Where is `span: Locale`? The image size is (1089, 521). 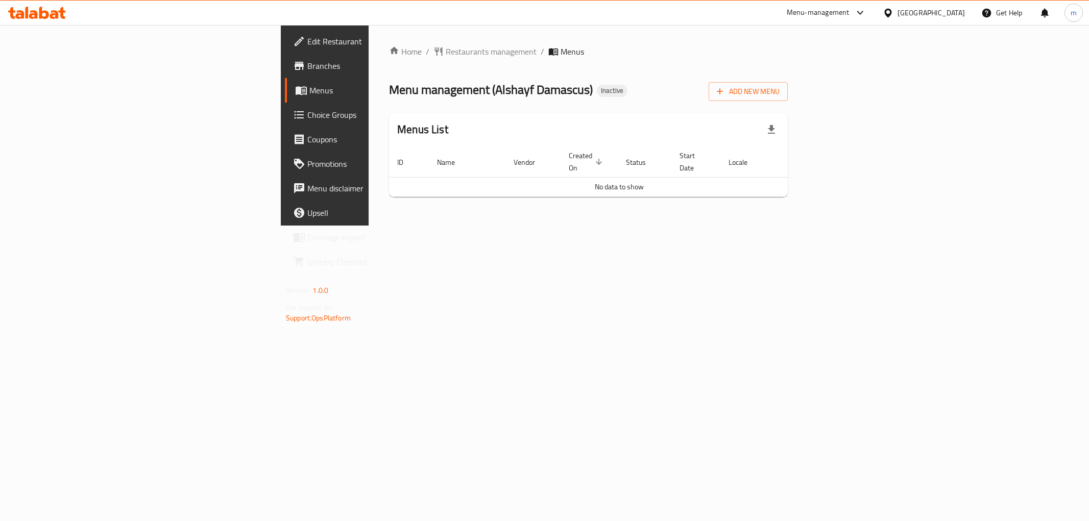
span: Locale is located at coordinates (745, 162).